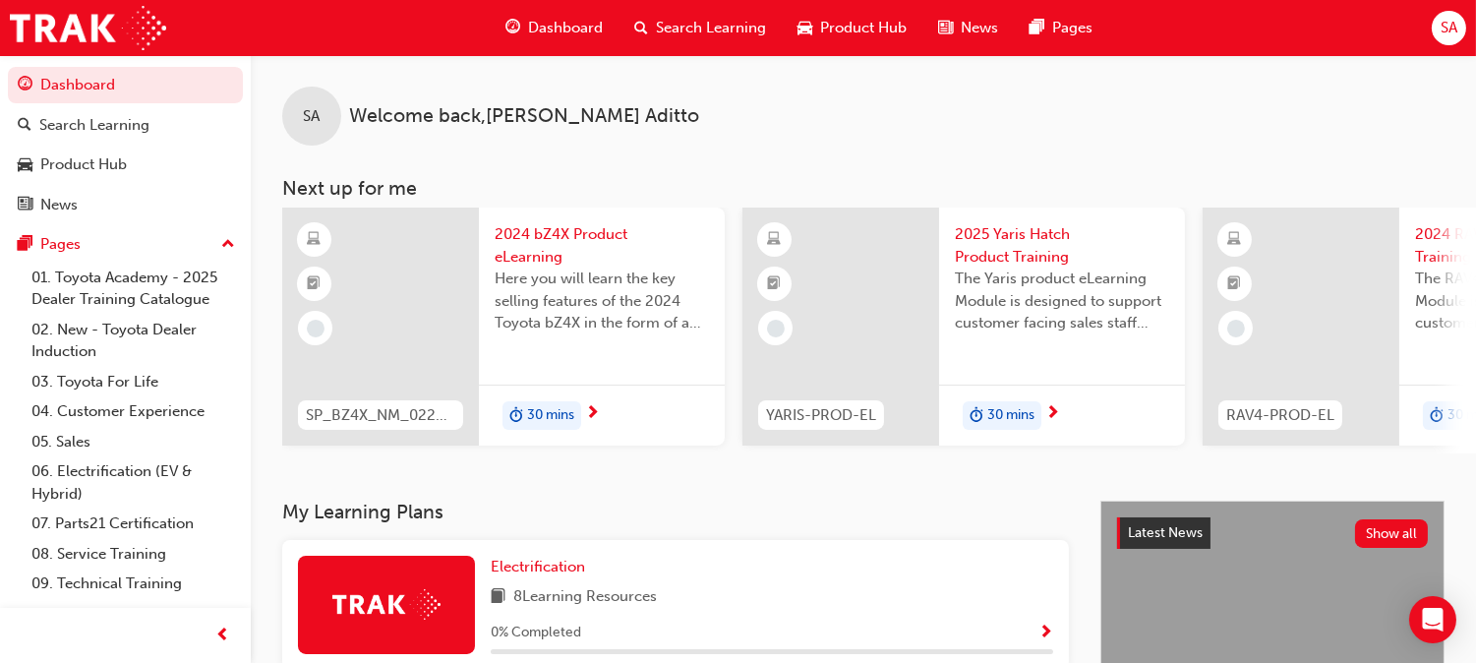  Describe the element at coordinates (133, 583) in the screenshot. I see `a: 09. Technical Training` at that location.